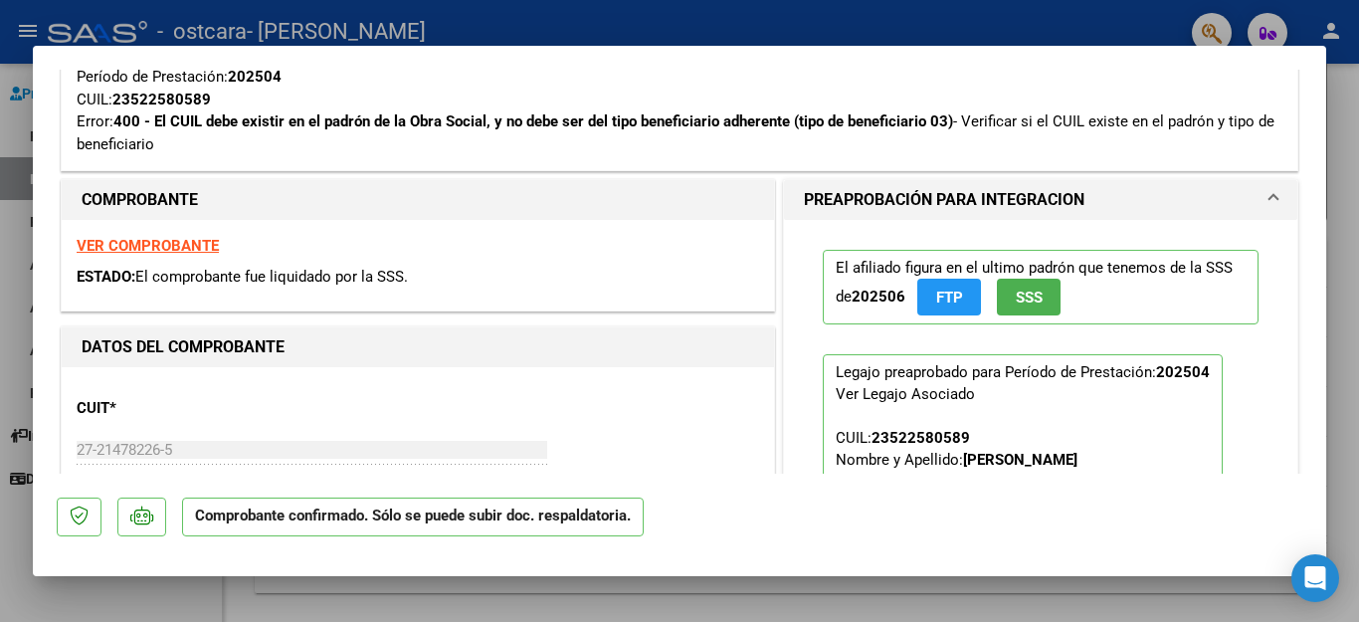 This screenshot has width=1359, height=622. What do you see at coordinates (533, 121) in the screenshot?
I see `strong: 400 - El CUIL debe existir en el padrón de la Obra Social, y no debe ser del tipo beneficiario ad...` at bounding box center [533, 121].